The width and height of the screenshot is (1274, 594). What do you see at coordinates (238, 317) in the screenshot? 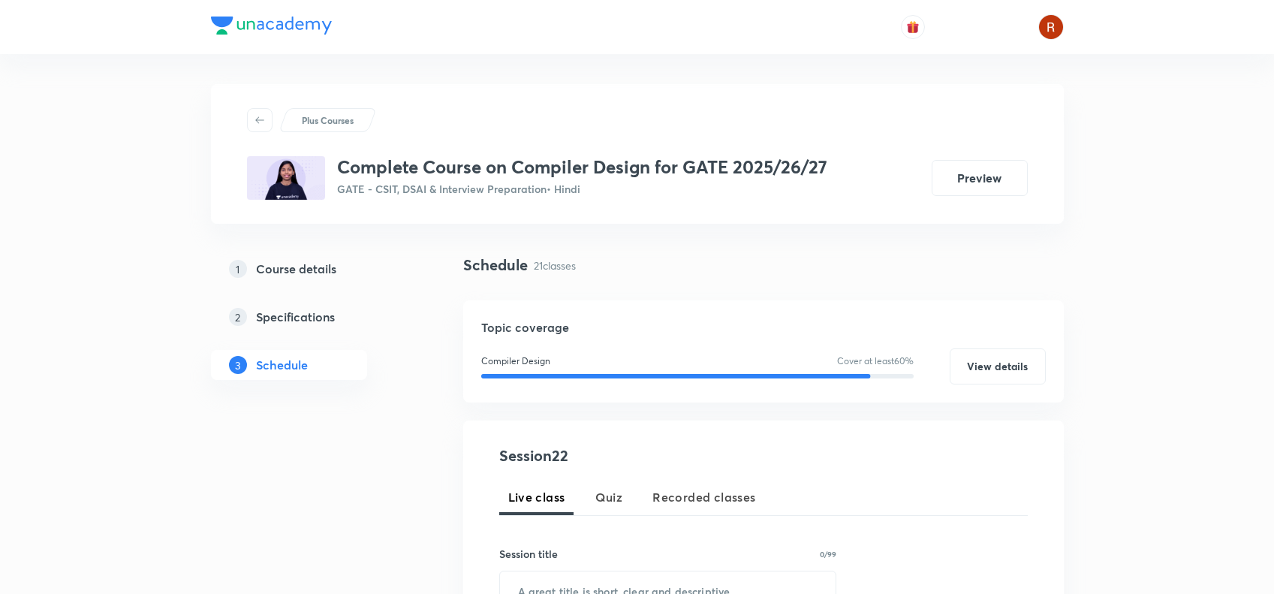
I see `p: 2` at bounding box center [238, 317].